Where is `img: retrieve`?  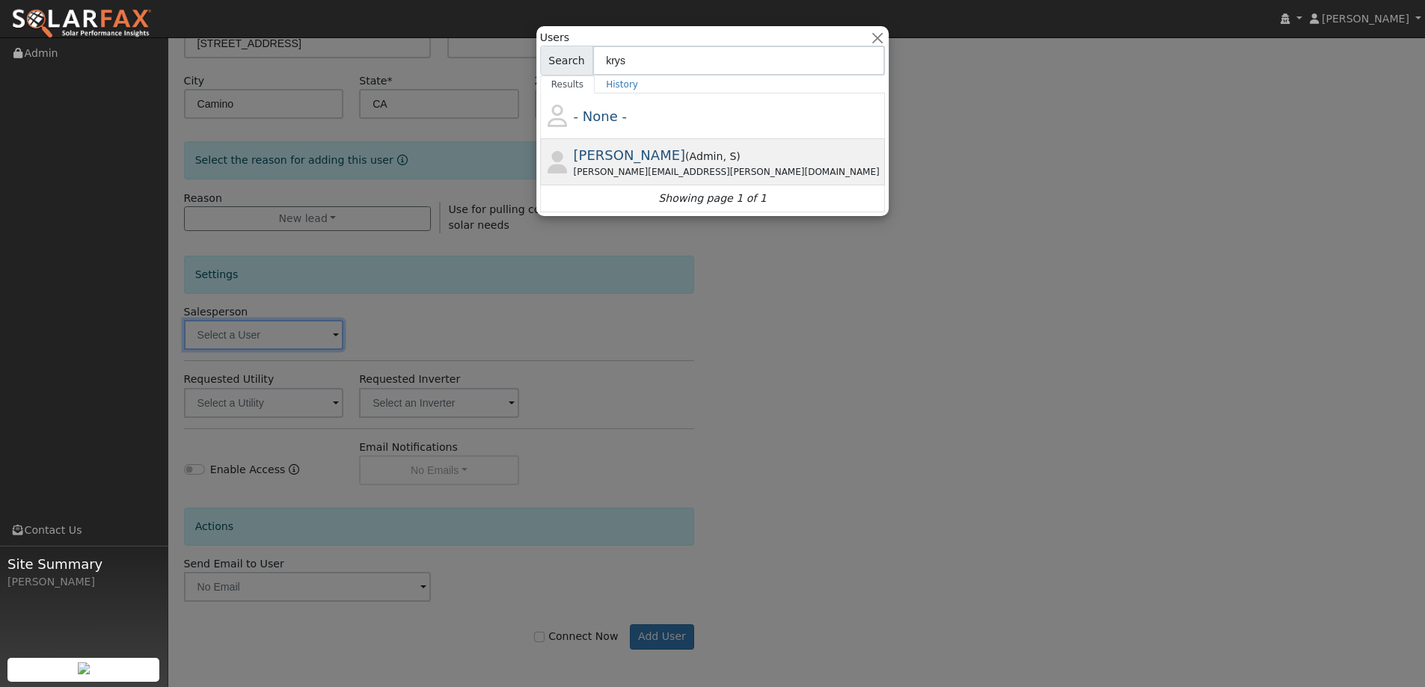 img: retrieve is located at coordinates (84, 669).